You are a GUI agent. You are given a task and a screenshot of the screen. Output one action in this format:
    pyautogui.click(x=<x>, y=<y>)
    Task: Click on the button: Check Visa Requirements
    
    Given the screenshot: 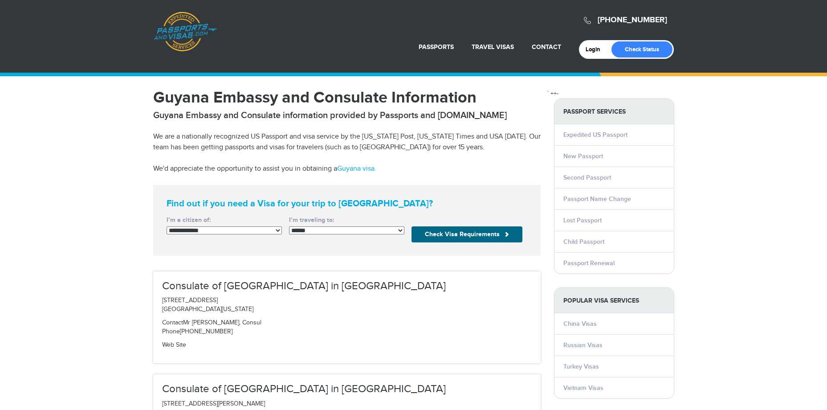 What is the action you would take?
    pyautogui.click(x=467, y=234)
    